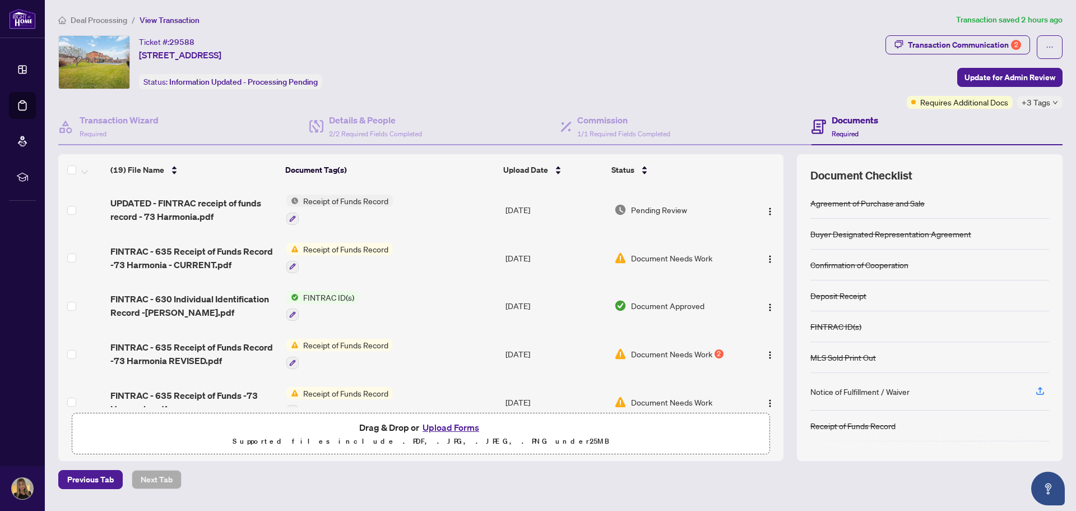 This screenshot has width=1076, height=511. What do you see at coordinates (376, 120) in the screenshot?
I see `h4: Details & People` at bounding box center [376, 120].